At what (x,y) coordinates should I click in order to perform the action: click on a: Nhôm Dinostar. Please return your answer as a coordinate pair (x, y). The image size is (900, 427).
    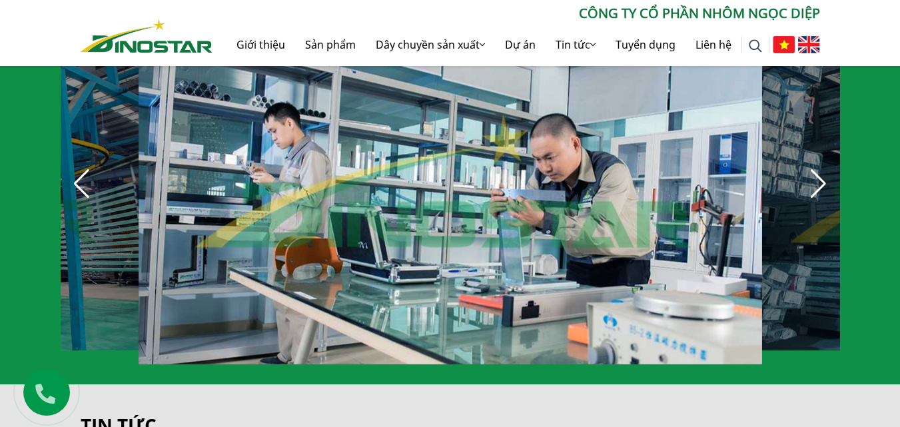
    Looking at the image, I should click on (147, 34).